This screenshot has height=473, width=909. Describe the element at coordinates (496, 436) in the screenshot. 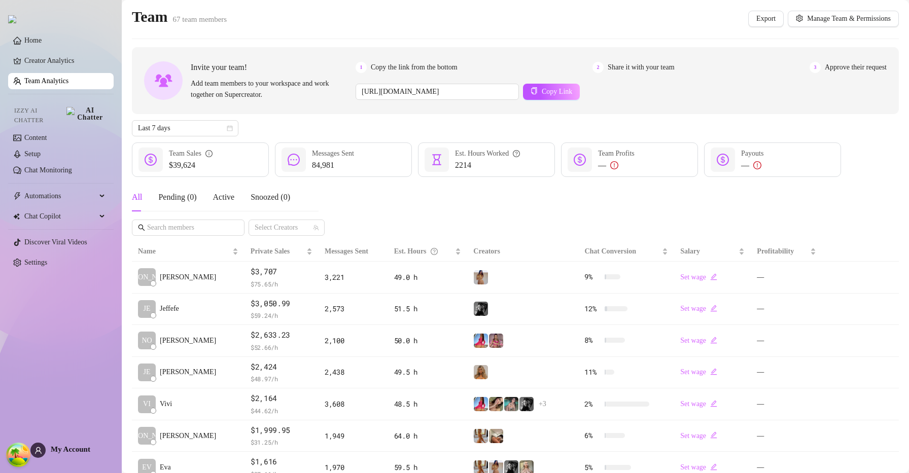

I see `img: Chloe (VIP)` at that location.